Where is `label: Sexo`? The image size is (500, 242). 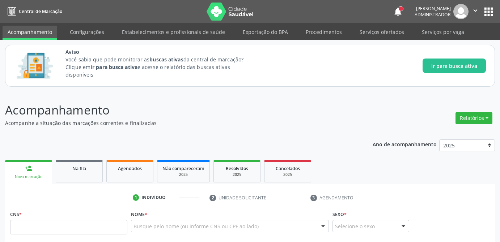 label: Sexo is located at coordinates (339, 215).